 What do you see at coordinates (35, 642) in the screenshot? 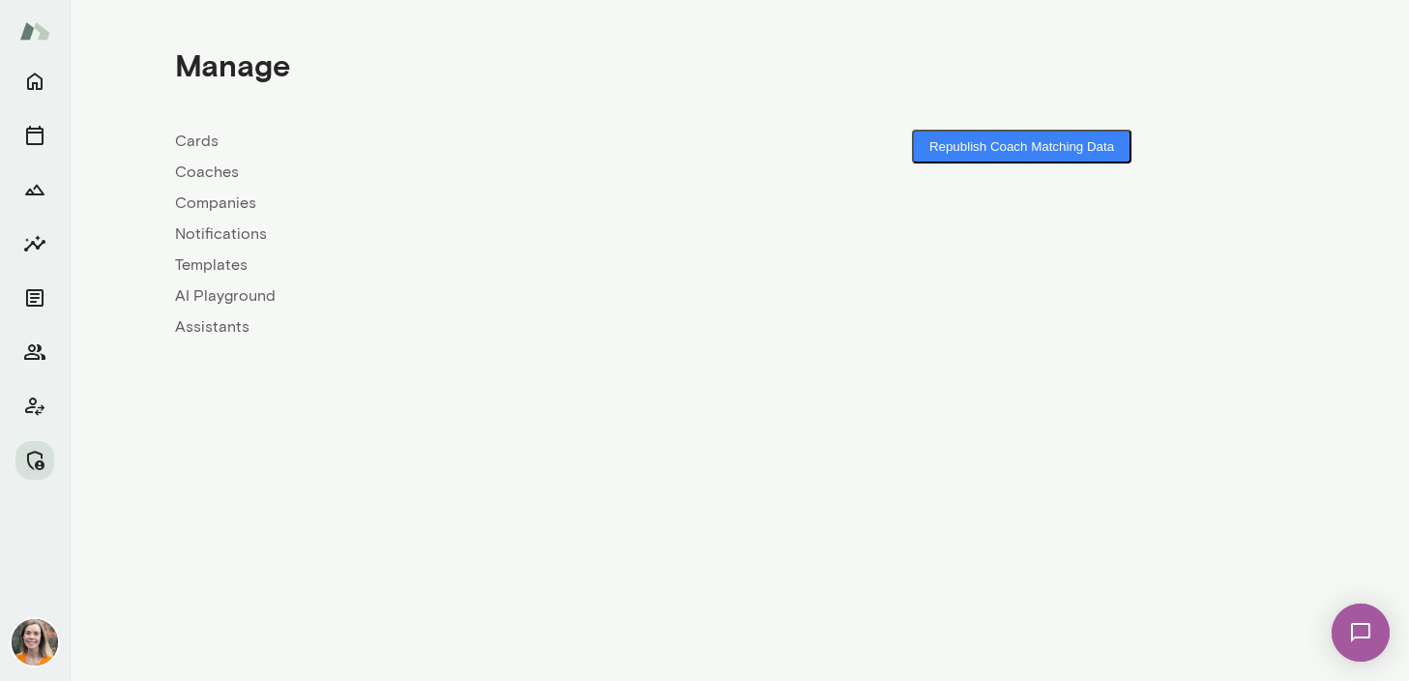
I see `img: Carrie Kelly` at bounding box center [35, 642].